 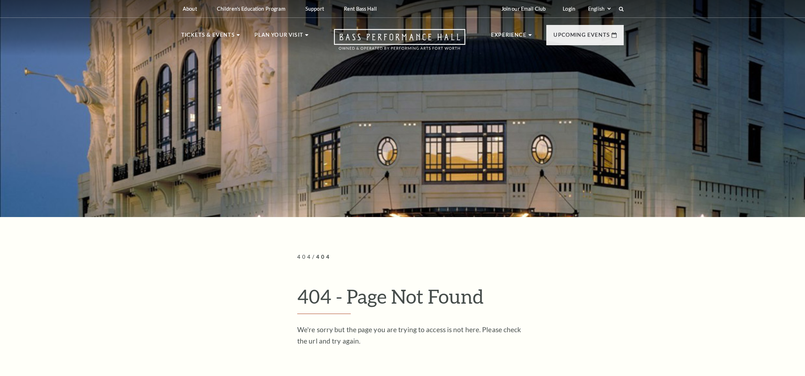 What do you see at coordinates (413, 336) in the screenshot?
I see `p: We're sorry but the page you are trying to access is not here. Please check the url and try again.` at bounding box center [413, 336].